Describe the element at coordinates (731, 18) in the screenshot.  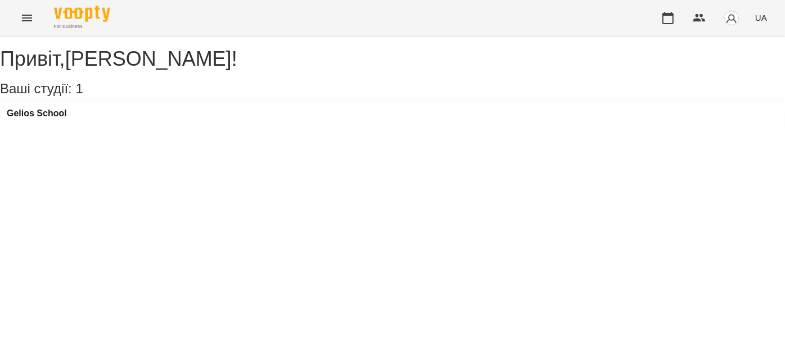
I see `img: avatar_s.png` at that location.